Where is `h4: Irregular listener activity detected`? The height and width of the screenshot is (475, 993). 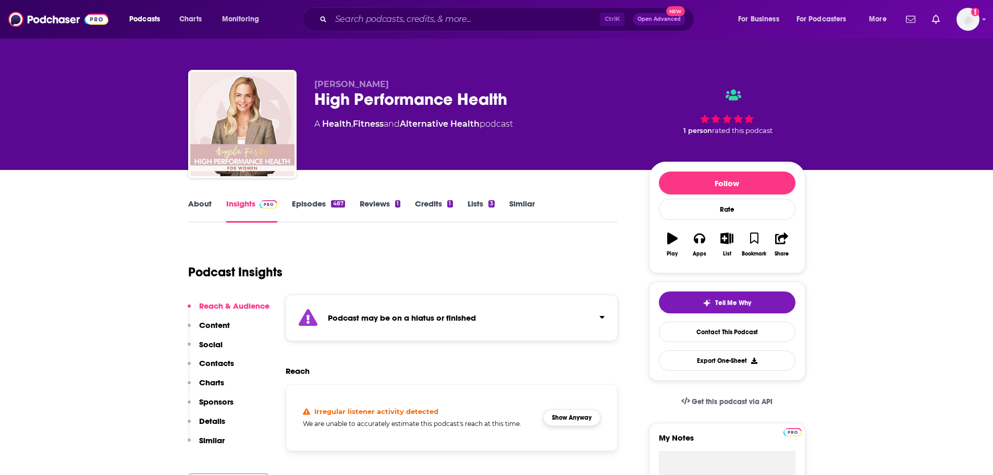 h4: Irregular listener activity detected is located at coordinates (376, 411).